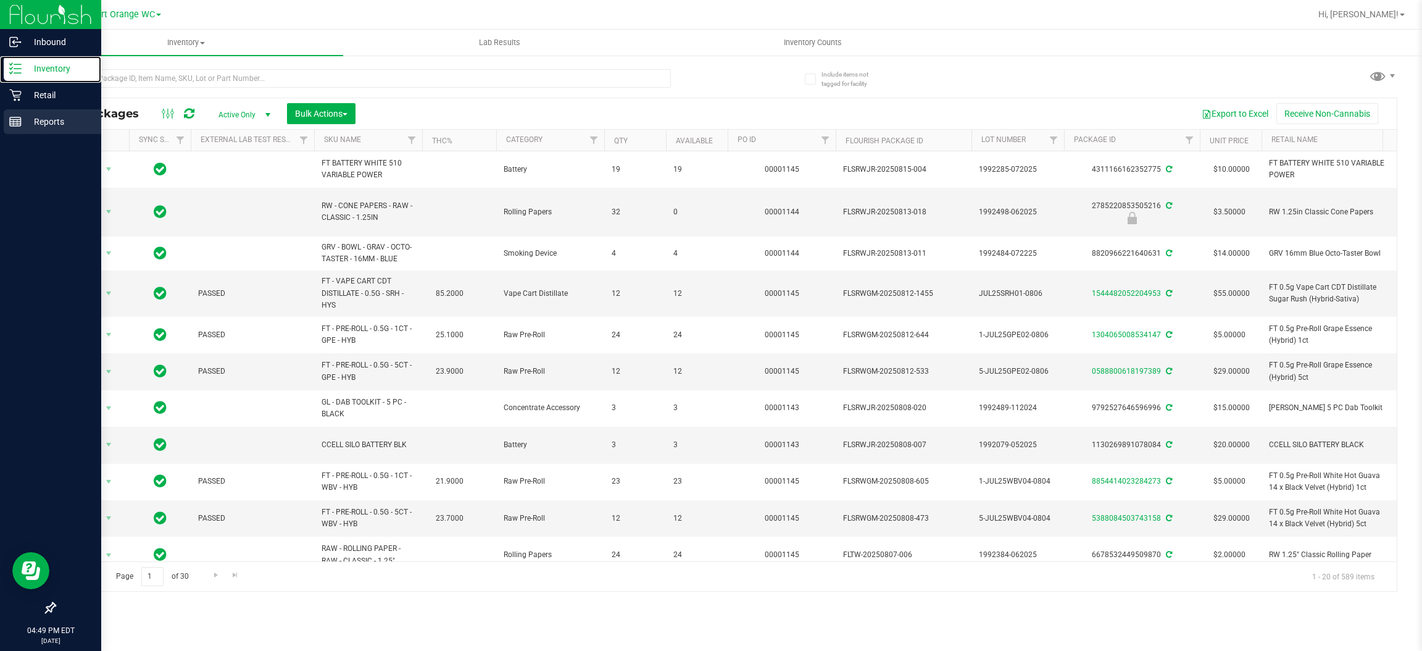  Describe the element at coordinates (852, 79) in the screenshot. I see `span: Include items not tagged for facility` at that location.